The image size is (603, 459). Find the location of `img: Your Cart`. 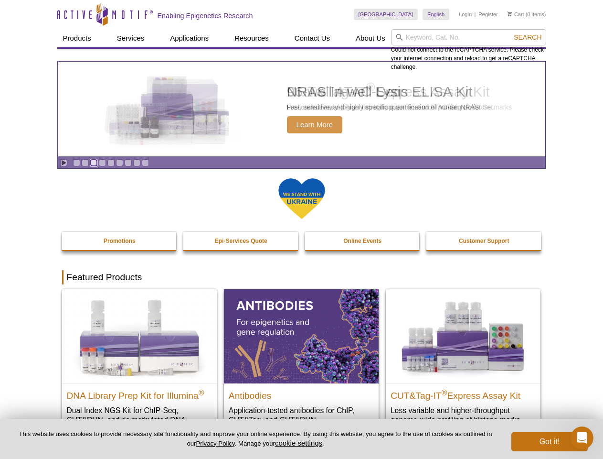

img: Your Cart is located at coordinates (510, 14).